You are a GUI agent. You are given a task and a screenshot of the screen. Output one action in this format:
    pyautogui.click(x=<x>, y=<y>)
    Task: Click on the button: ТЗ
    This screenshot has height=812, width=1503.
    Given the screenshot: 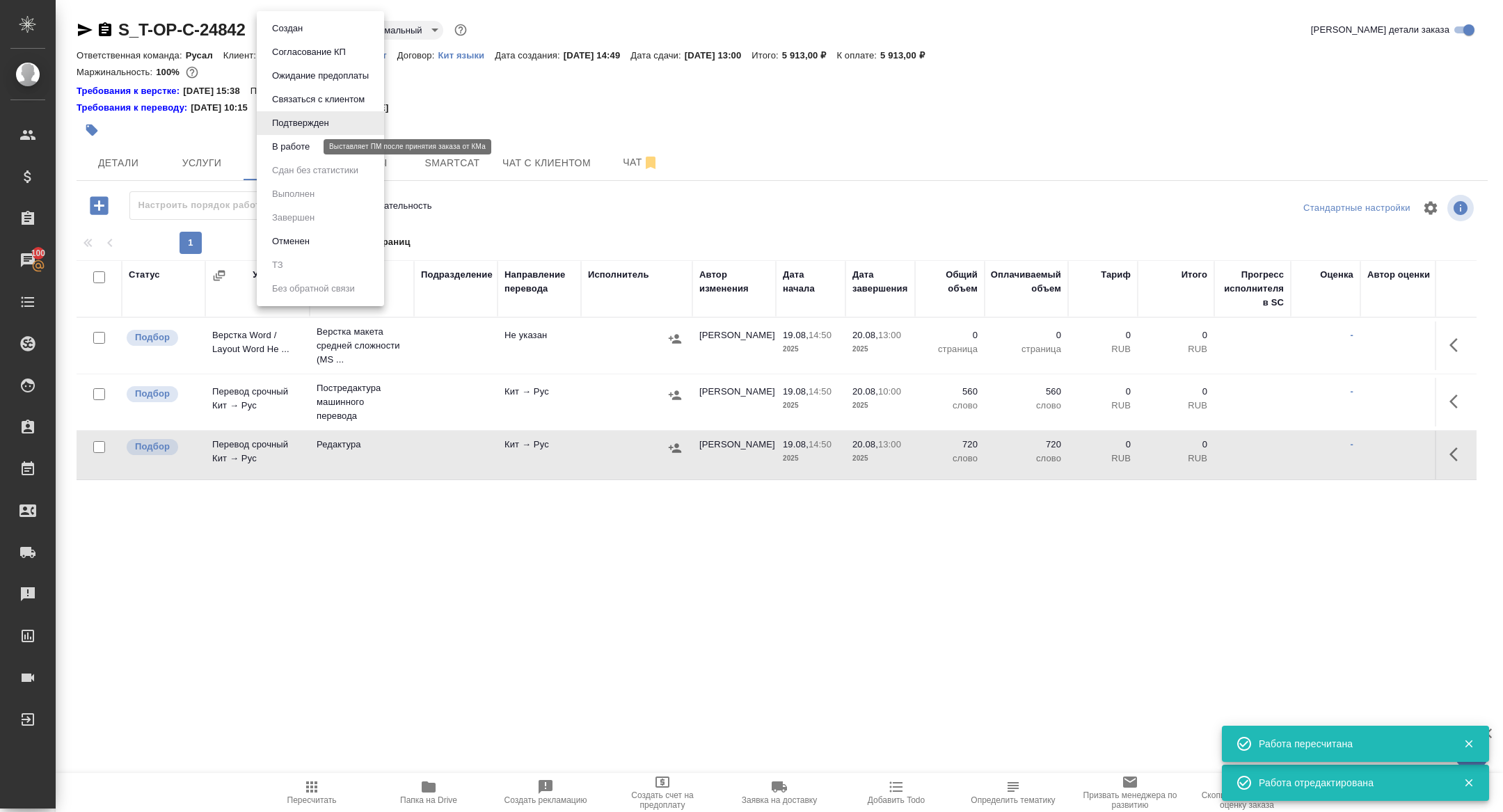 What is the action you would take?
    pyautogui.click(x=277, y=265)
    